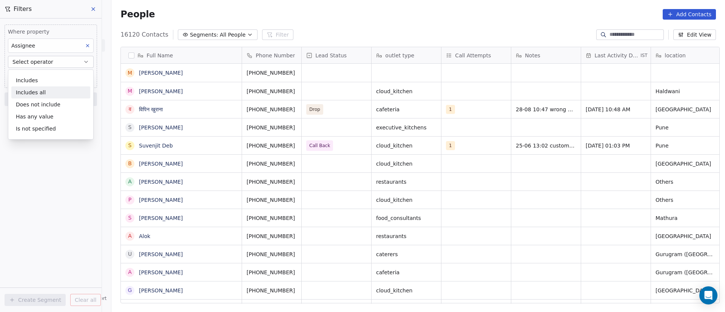 This screenshot has height=312, width=725. I want to click on div: s, so click(130, 218).